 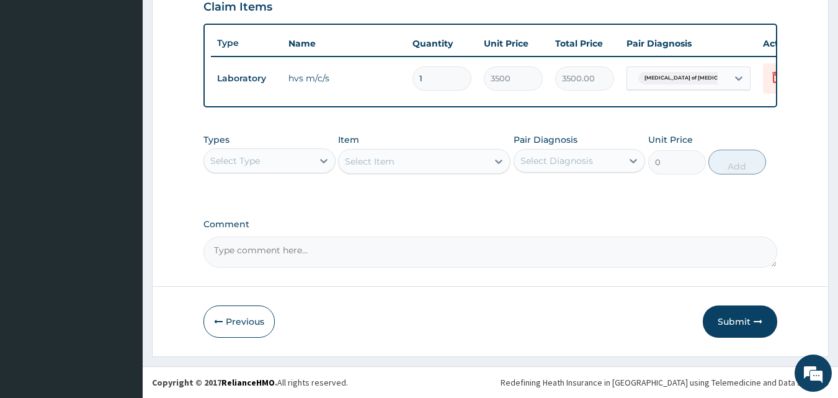 What do you see at coordinates (121, 287) in the screenshot?
I see `textarea: Type your message and hit 'Enter'` at bounding box center [121, 287].